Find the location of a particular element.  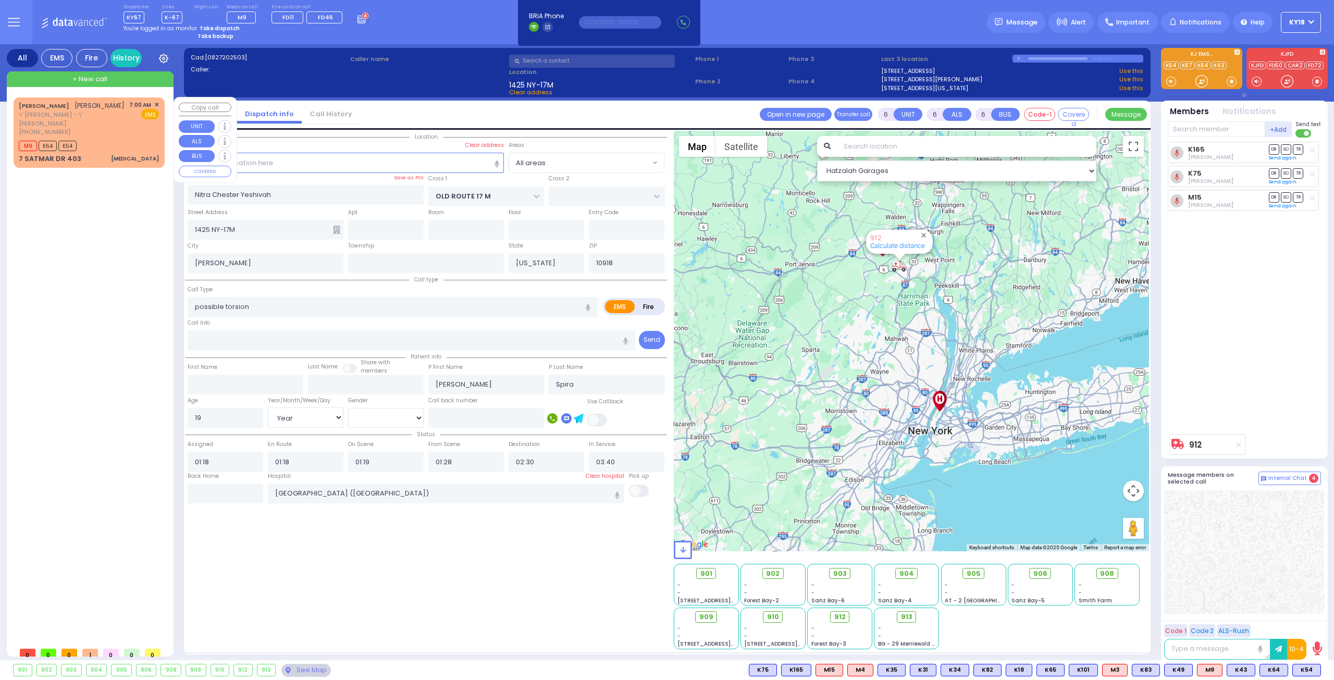

span: SO is located at coordinates (1286, 149).